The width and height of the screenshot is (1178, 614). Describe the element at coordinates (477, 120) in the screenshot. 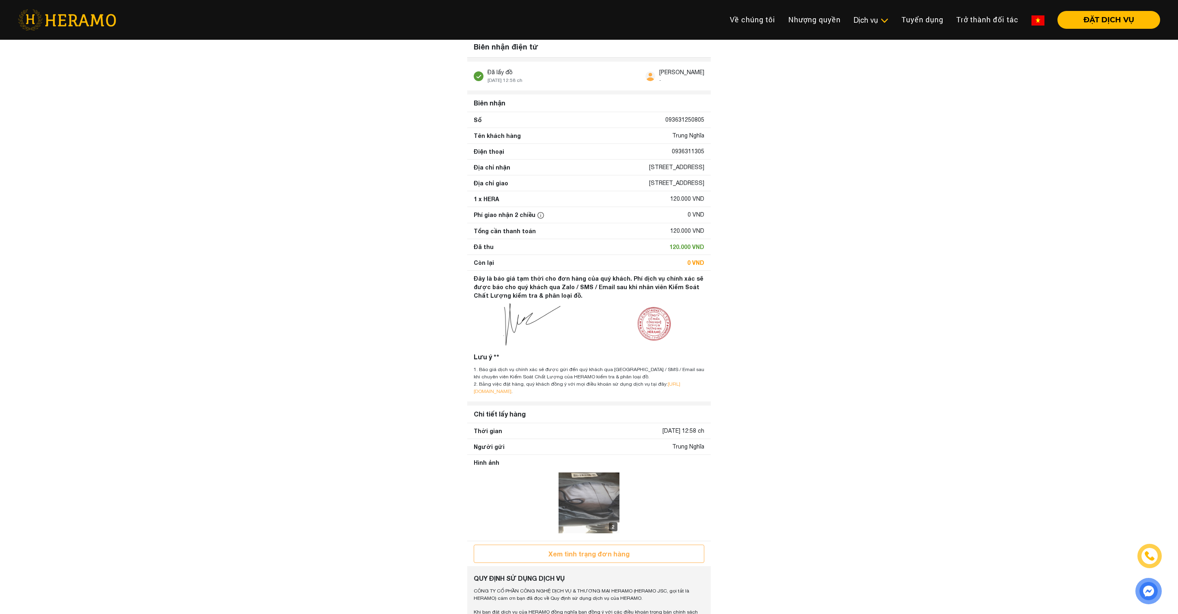

I see `div: Số` at that location.